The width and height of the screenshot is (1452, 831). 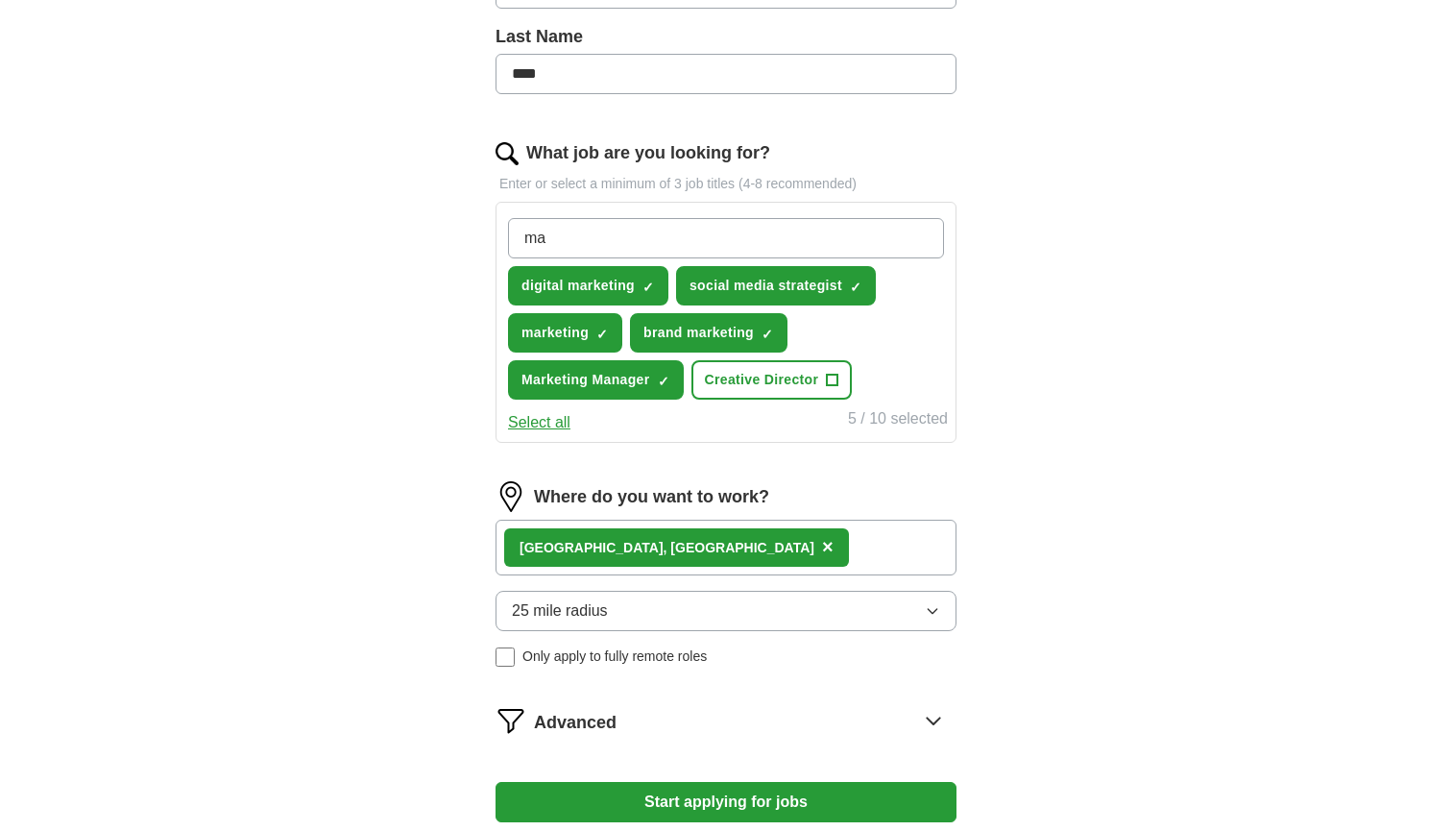 I want to click on label: Where do you want to work?, so click(x=651, y=497).